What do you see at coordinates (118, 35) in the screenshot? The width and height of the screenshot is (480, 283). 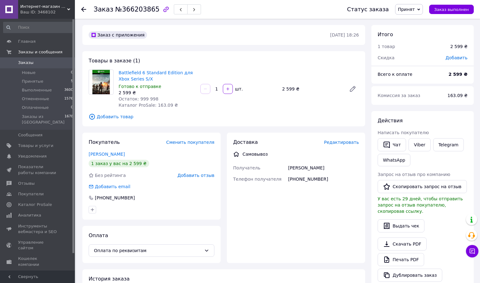 I see `div: Заказ с приложения` at bounding box center [118, 35].